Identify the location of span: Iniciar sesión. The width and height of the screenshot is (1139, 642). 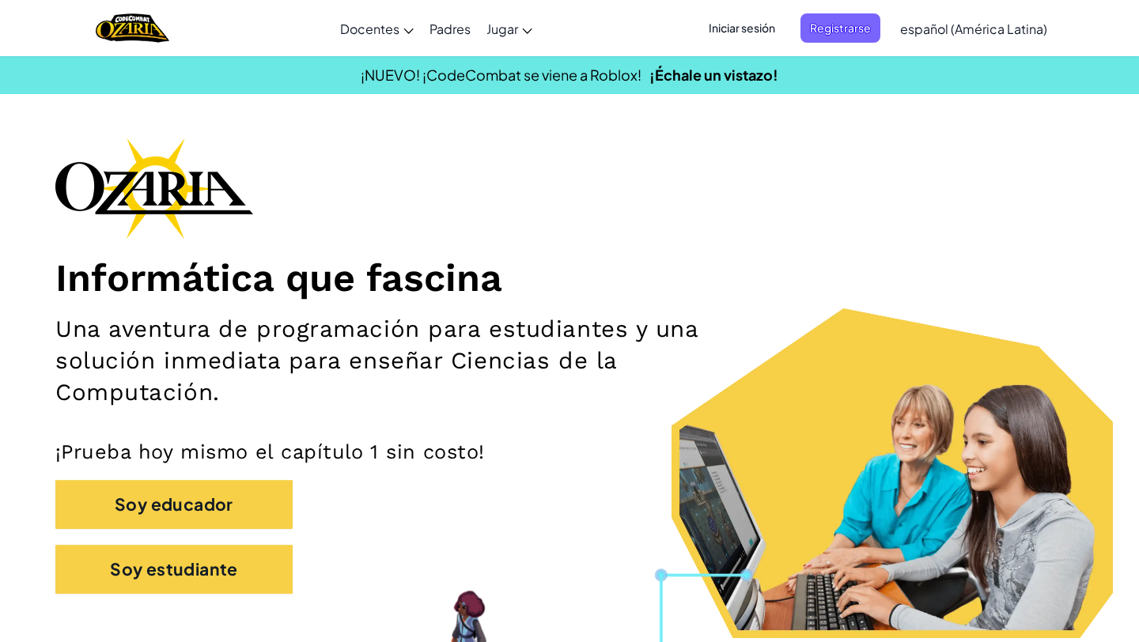
(742, 28).